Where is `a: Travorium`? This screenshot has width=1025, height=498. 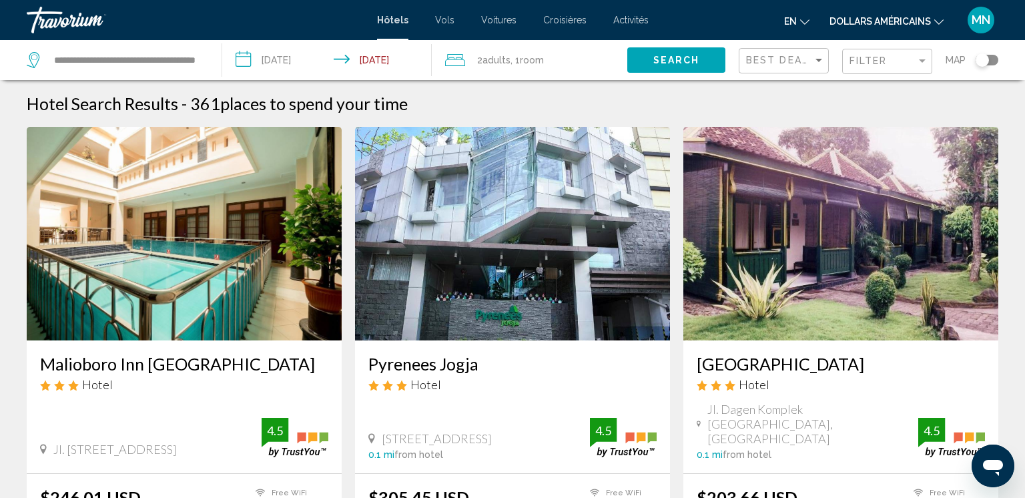
a: Travorium is located at coordinates (195, 20).